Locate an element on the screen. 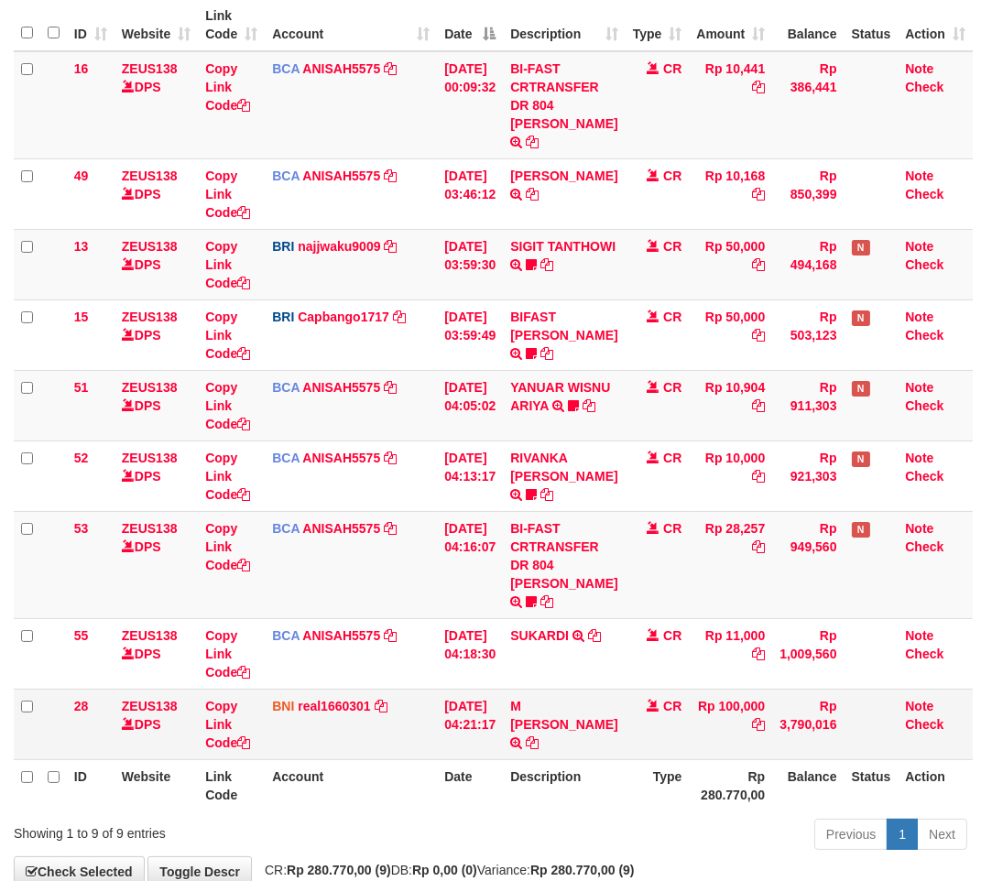 The image size is (981, 881). a: Copy YANUAR WISNU ARIYA to clipboard is located at coordinates (589, 406).